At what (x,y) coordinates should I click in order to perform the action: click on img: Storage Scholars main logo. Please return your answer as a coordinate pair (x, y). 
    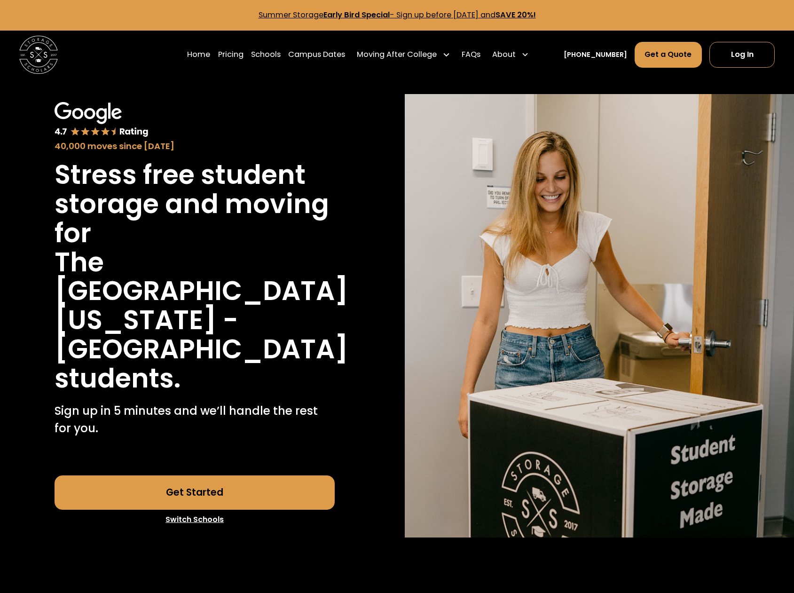
    Looking at the image, I should click on (39, 55).